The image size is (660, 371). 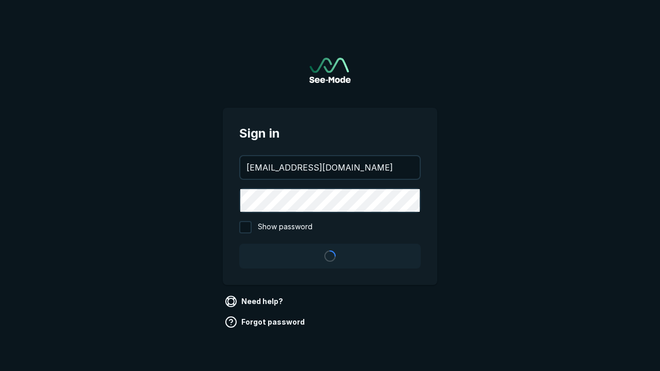 I want to click on a: Go to sign in, so click(x=330, y=70).